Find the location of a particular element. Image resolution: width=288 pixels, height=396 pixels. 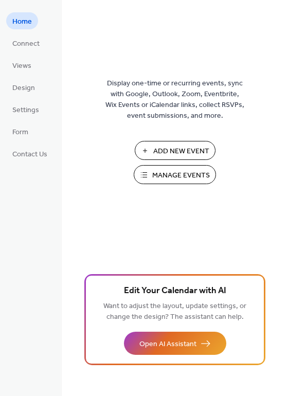

span: Settings is located at coordinates (26, 110).